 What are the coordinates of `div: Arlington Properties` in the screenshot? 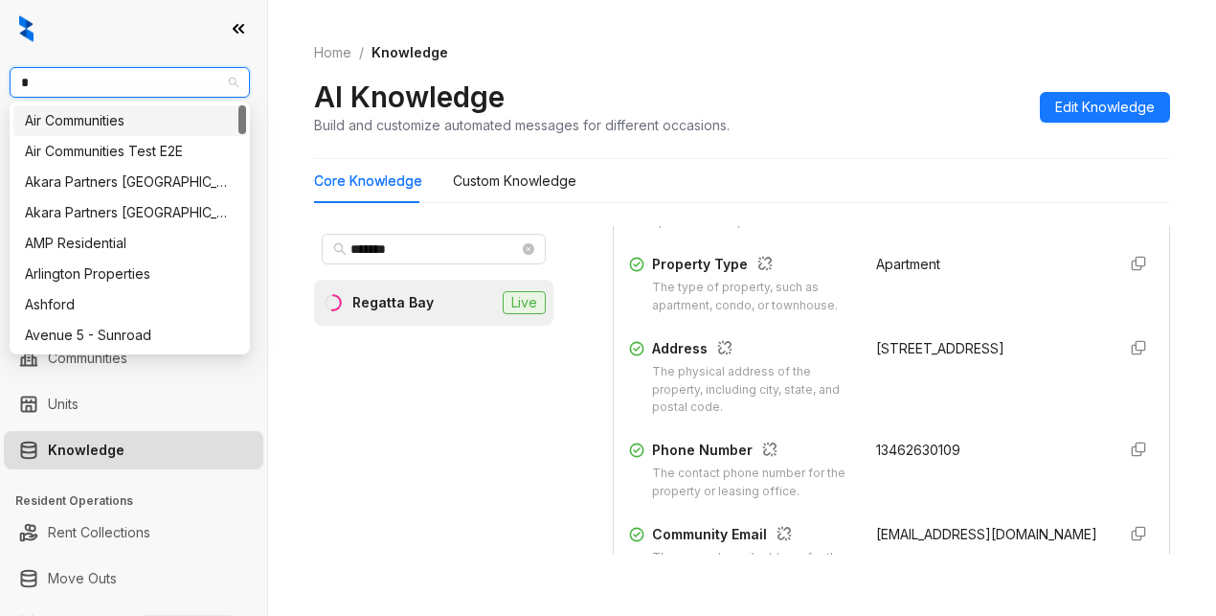 It's located at (129, 274).